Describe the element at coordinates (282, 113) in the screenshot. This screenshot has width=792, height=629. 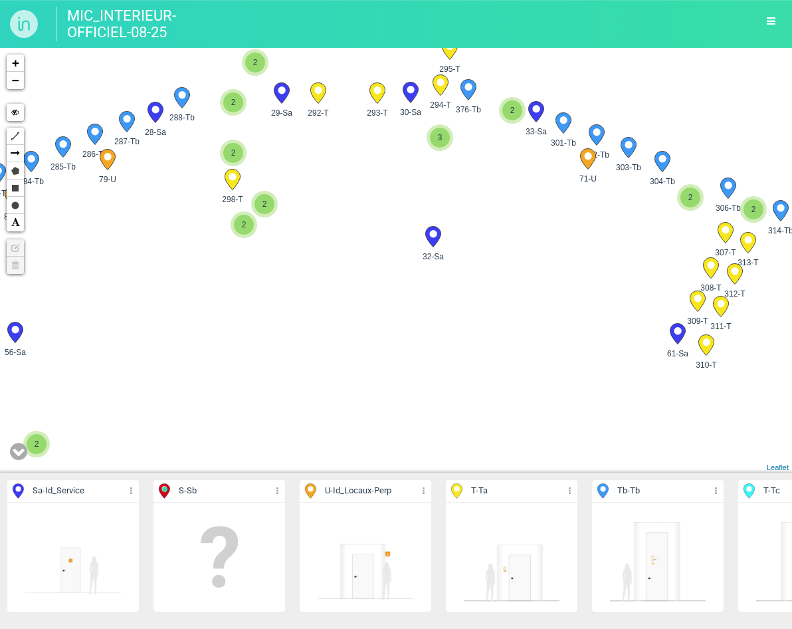
I see `span: 29-Sa` at that location.